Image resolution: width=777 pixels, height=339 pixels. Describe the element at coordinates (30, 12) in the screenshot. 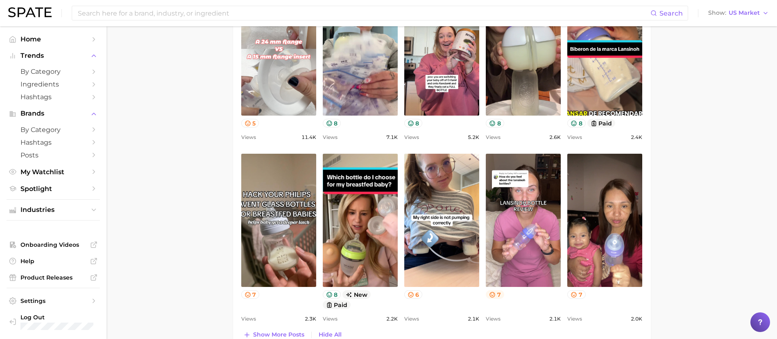

I see `img: SPATE` at that location.